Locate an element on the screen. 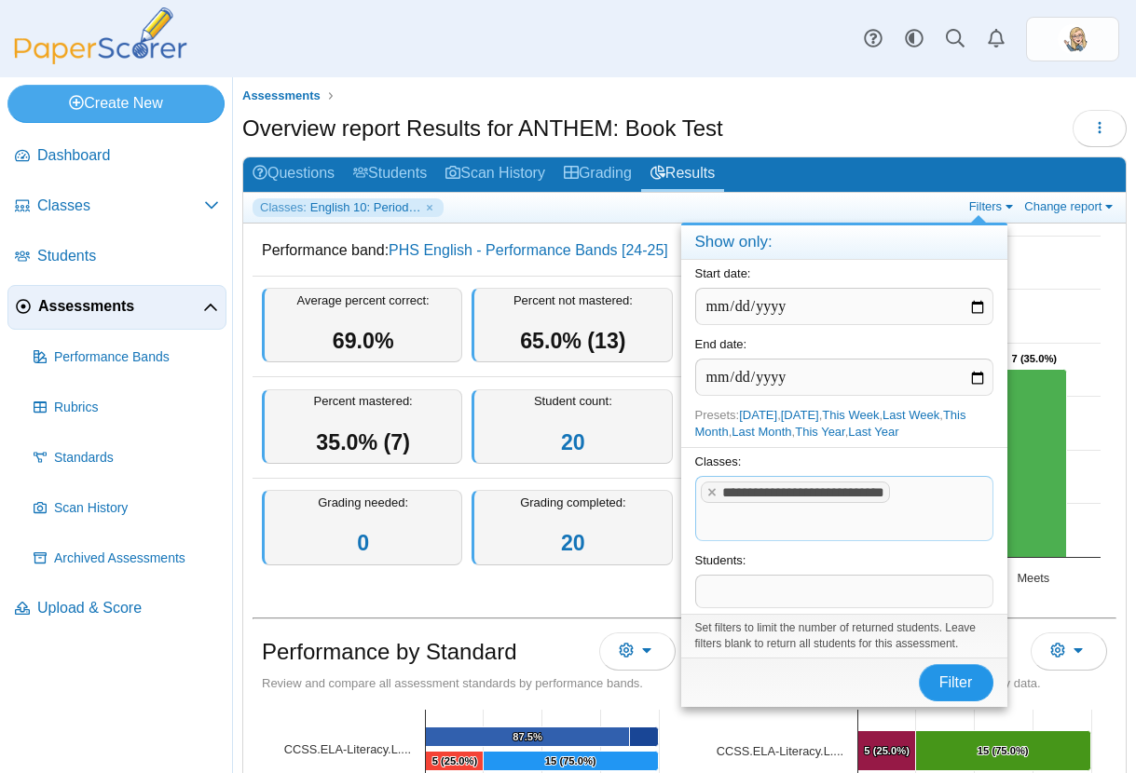  label: Students: is located at coordinates (720, 560).